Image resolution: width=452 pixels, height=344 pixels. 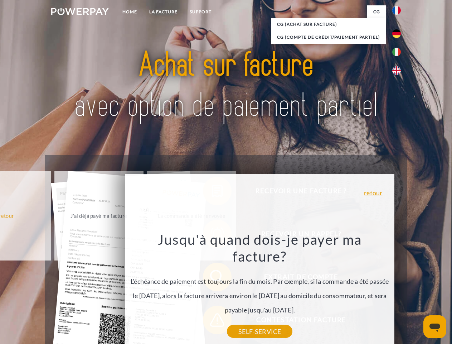 What do you see at coordinates (226, 86) in the screenshot?
I see `img: title-powerpay_fr.svg` at bounding box center [226, 86].